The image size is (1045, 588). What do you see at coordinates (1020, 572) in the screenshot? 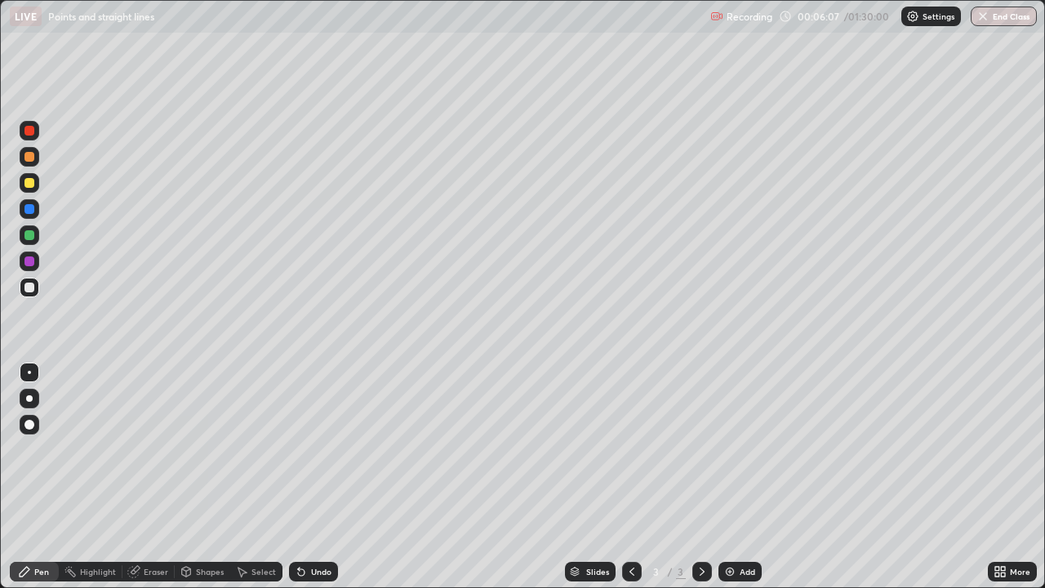
I see `div: More` at bounding box center [1020, 572].